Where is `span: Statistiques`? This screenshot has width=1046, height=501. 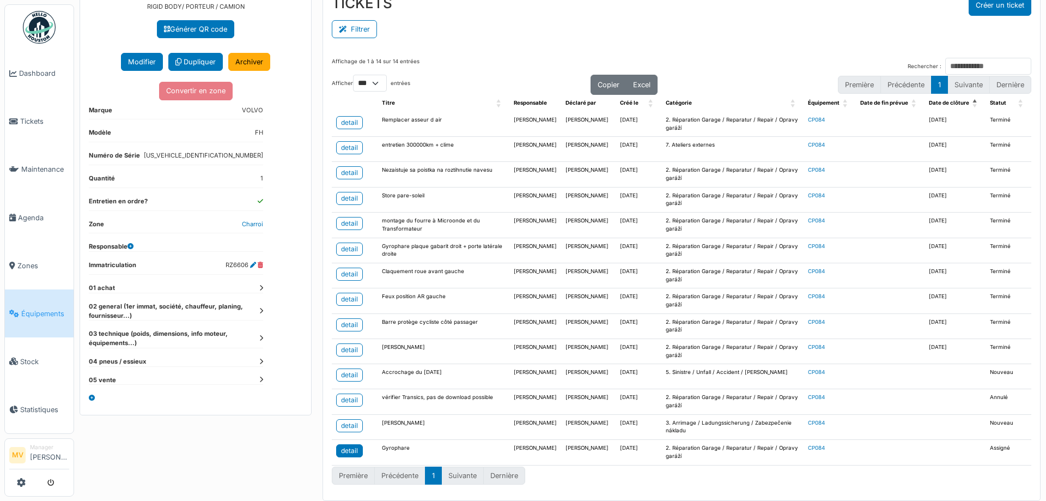 span: Statistiques is located at coordinates (45, 409).